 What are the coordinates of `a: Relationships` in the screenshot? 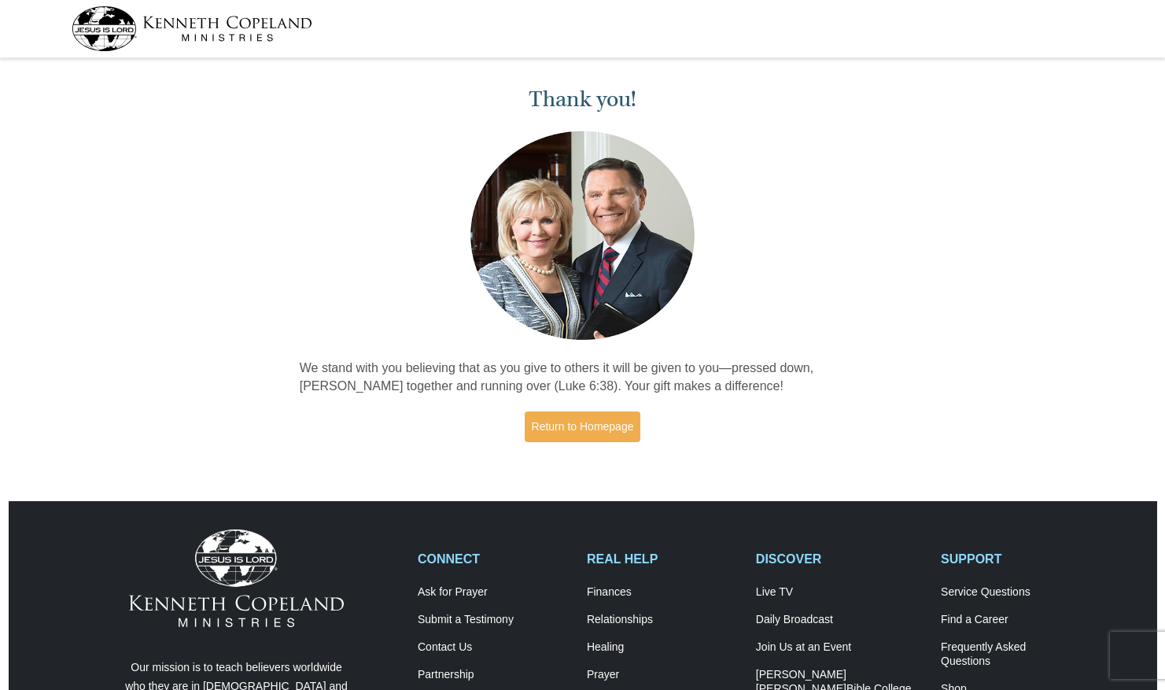 It's located at (663, 620).